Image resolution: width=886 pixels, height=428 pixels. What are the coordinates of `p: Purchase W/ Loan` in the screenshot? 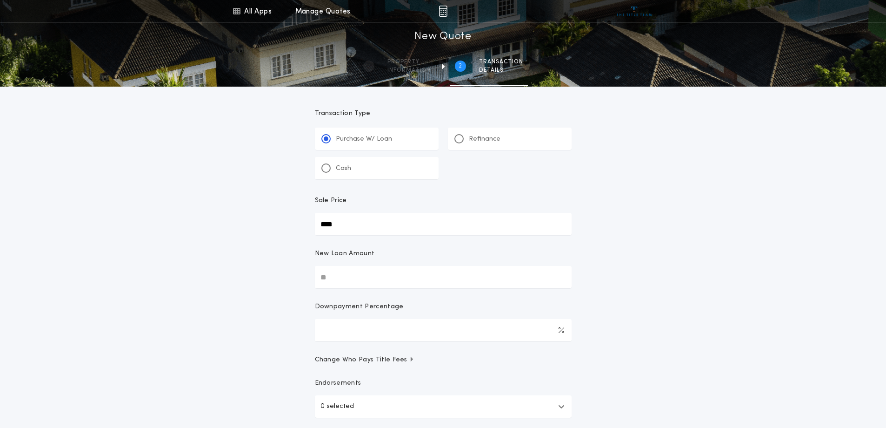 It's located at (364, 139).